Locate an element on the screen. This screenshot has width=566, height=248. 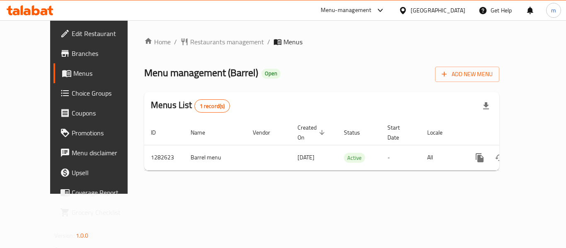
a: Coupons is located at coordinates (99, 113).